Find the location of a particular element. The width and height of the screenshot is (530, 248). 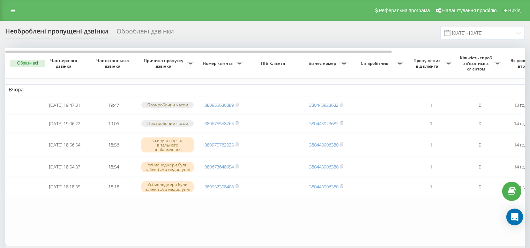

a: 380675558765 is located at coordinates (219, 123).